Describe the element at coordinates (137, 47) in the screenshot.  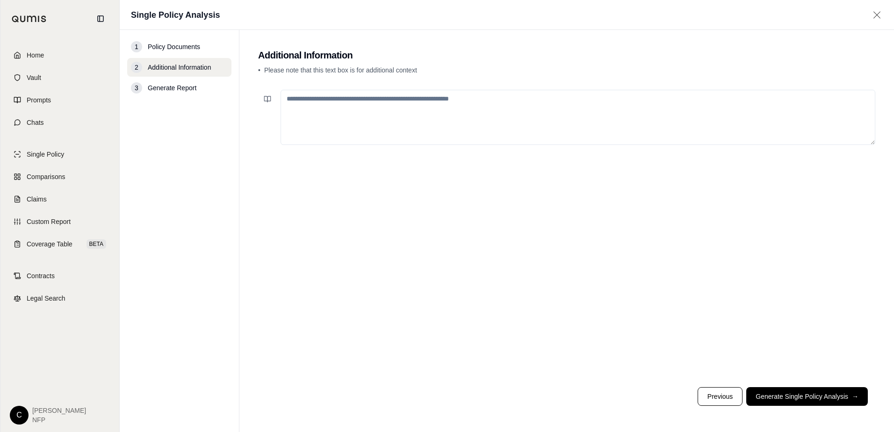
I see `div: 1` at that location.